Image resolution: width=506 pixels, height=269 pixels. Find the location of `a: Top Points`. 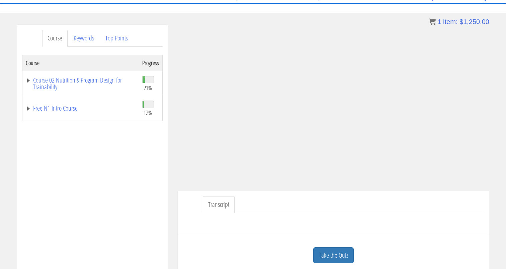

a: Top Points is located at coordinates (116, 38).